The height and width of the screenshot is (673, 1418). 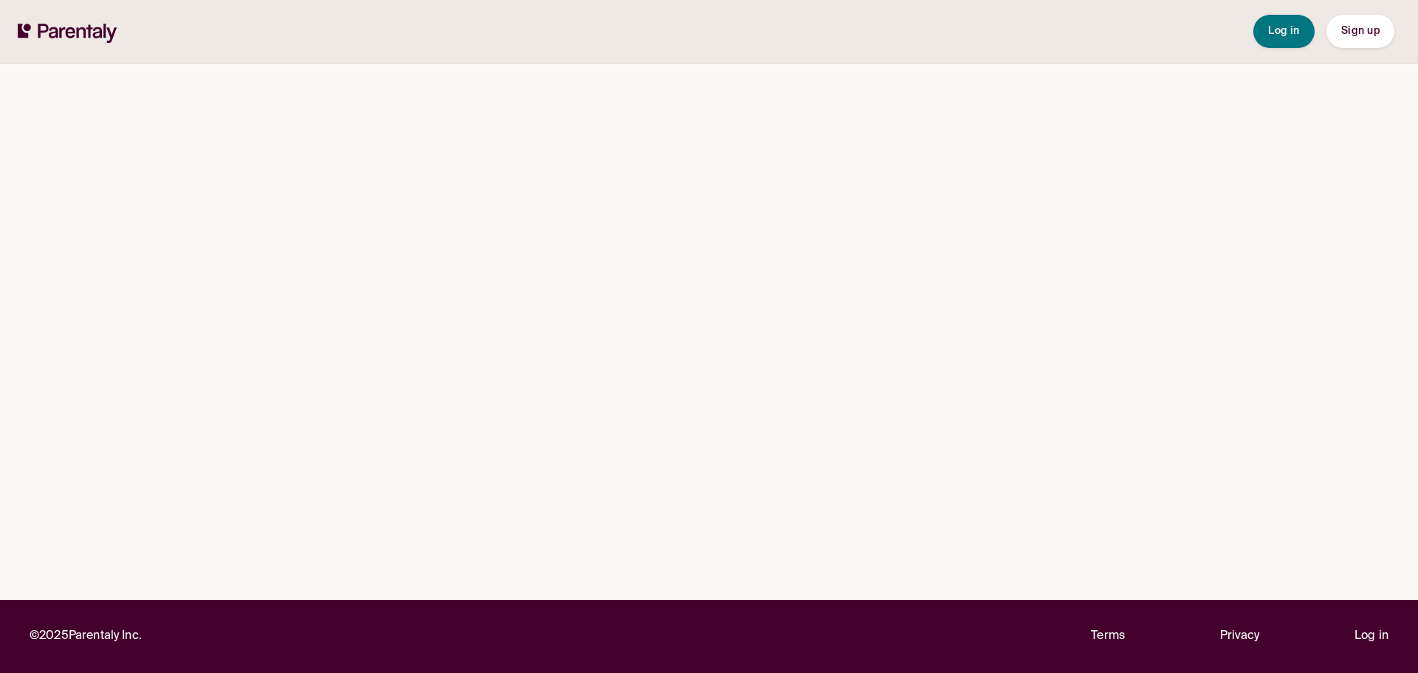 What do you see at coordinates (1108, 636) in the screenshot?
I see `a: Terms` at bounding box center [1108, 636].